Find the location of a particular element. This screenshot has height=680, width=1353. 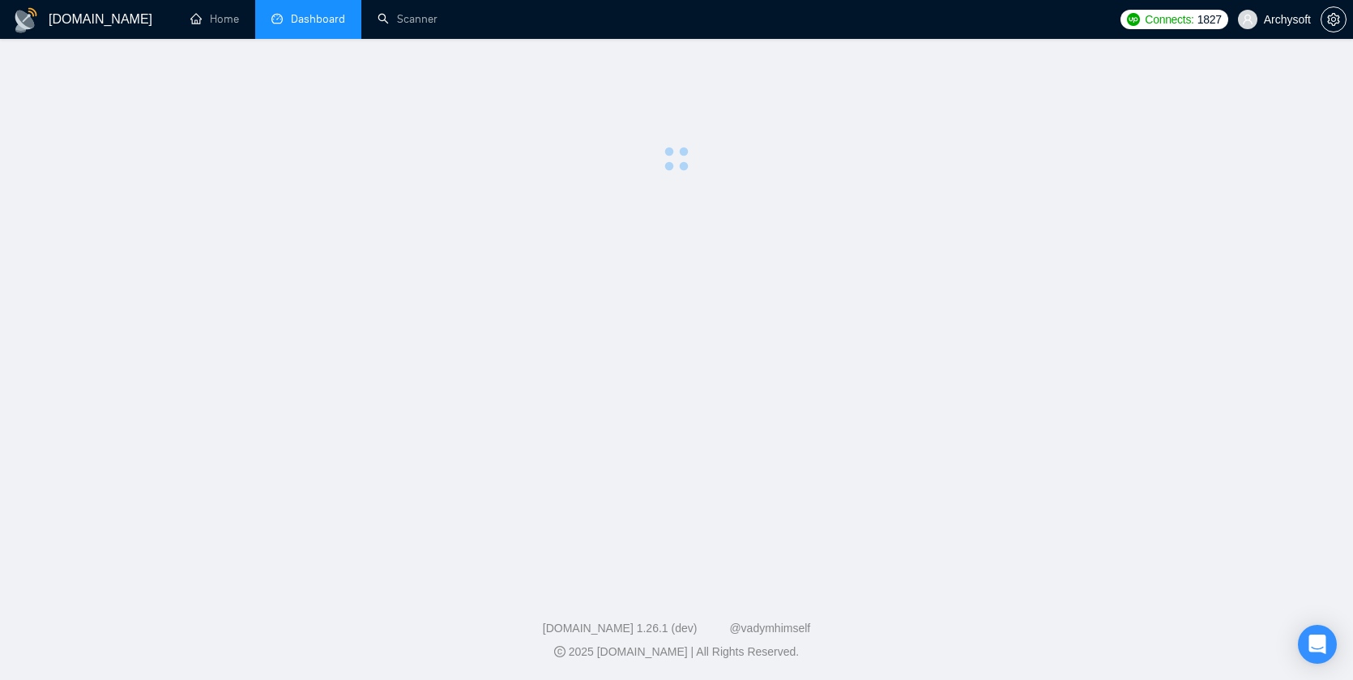

a: homeHome is located at coordinates (215, 19).